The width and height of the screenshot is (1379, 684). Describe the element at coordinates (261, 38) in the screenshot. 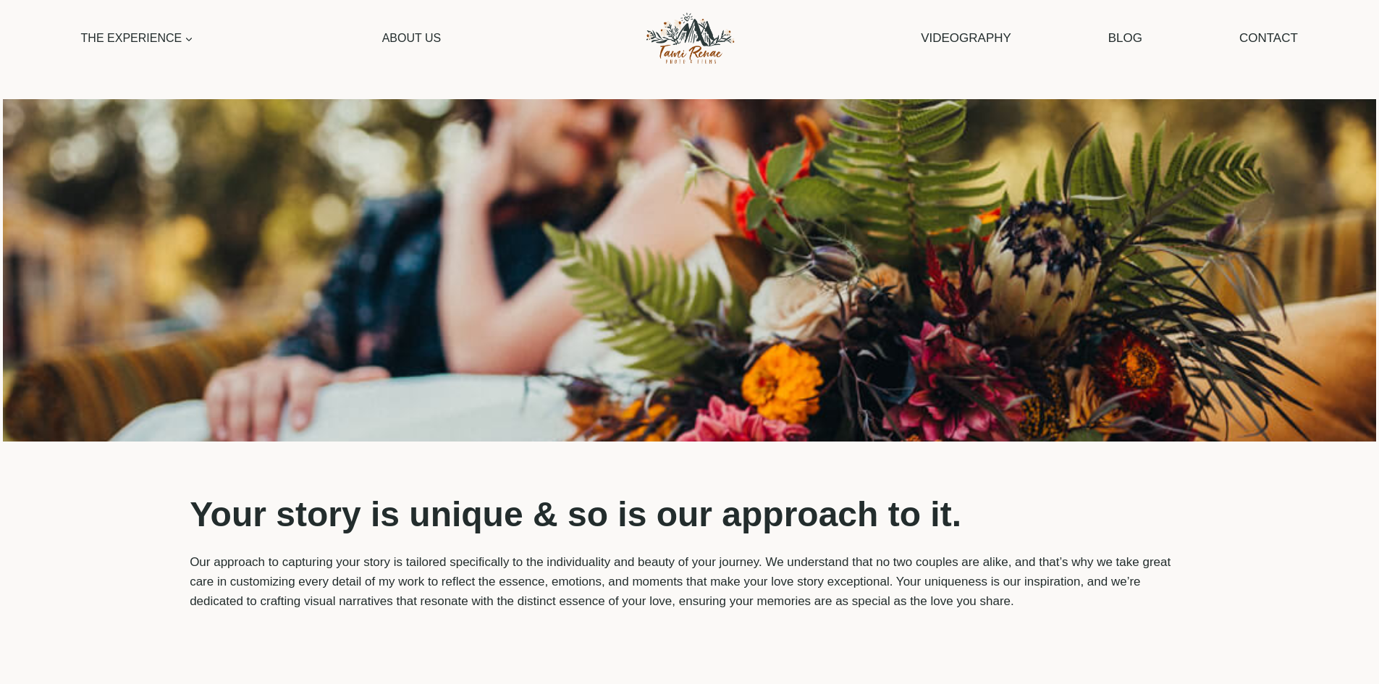

I see `nav: Primary` at that location.